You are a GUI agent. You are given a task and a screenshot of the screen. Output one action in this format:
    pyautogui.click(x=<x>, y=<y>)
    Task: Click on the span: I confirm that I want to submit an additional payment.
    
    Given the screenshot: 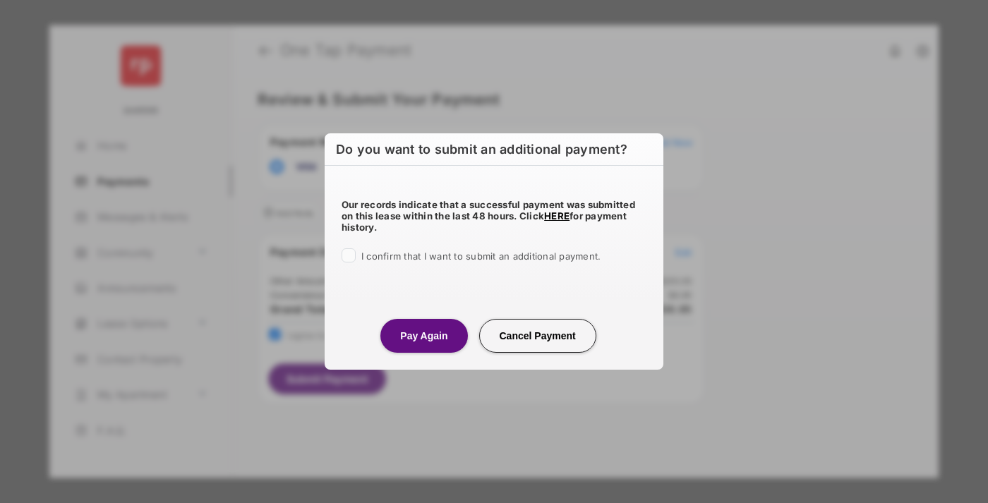 What is the action you would take?
    pyautogui.click(x=481, y=256)
    